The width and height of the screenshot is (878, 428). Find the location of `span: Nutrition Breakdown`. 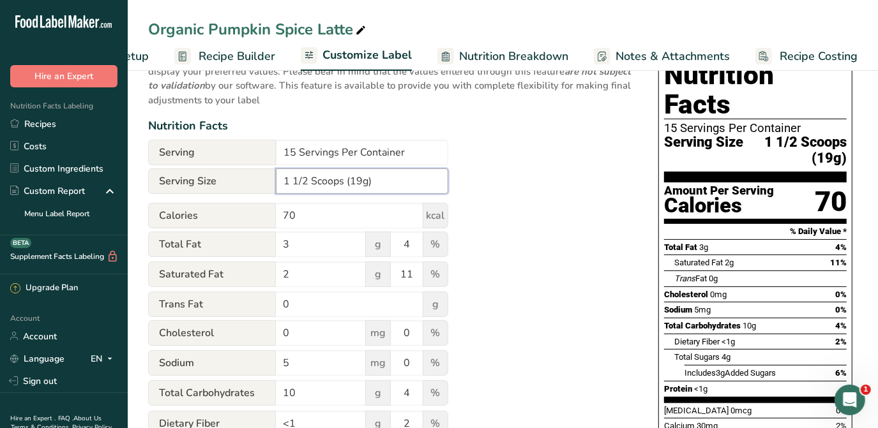

span: Nutrition Breakdown is located at coordinates (513, 56).